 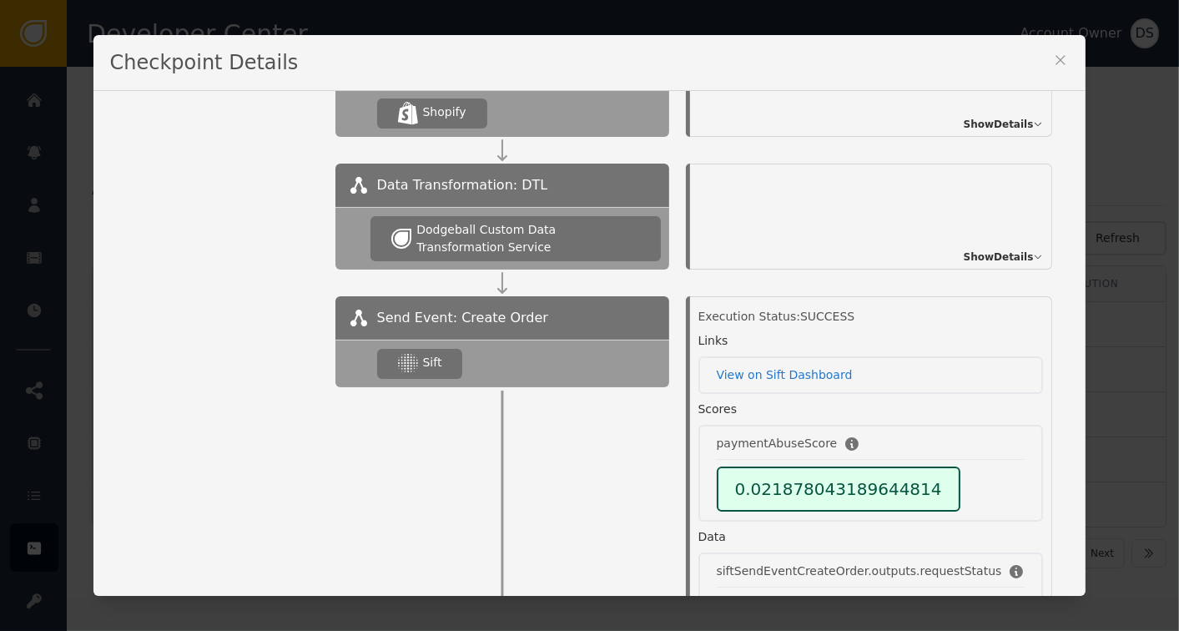 What do you see at coordinates (462, 318) in the screenshot?
I see `span: Send Event: Create Order` at bounding box center [462, 318].